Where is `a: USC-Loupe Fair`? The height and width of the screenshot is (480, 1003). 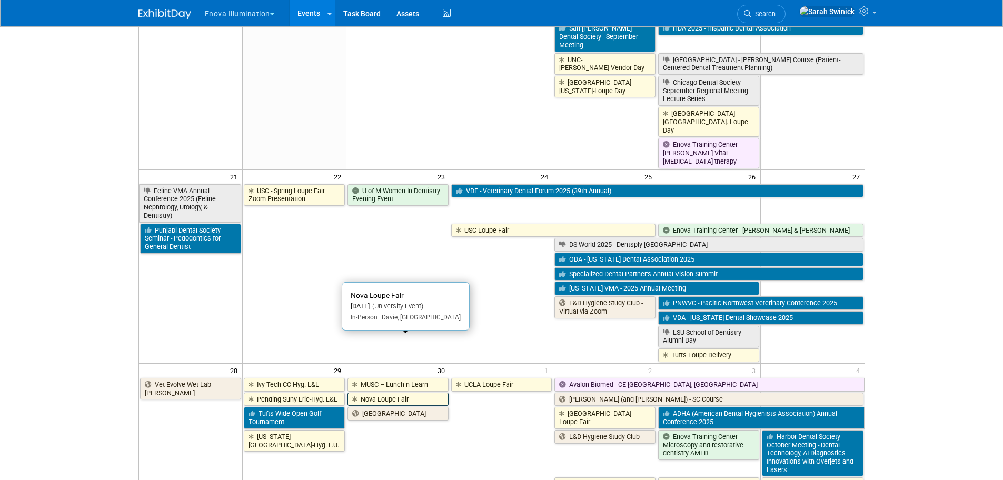
a: USC-Loupe Fair is located at coordinates (553, 231).